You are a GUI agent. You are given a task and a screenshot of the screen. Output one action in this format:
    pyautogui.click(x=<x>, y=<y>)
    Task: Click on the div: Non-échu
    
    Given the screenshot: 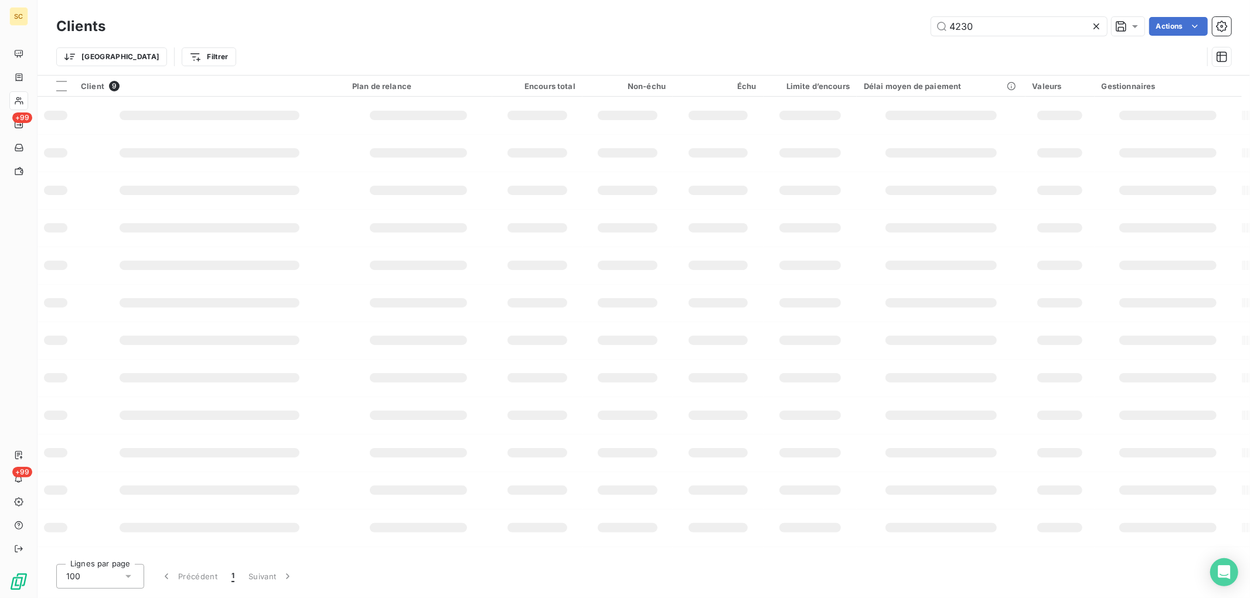 What is the action you would take?
    pyautogui.click(x=628, y=86)
    